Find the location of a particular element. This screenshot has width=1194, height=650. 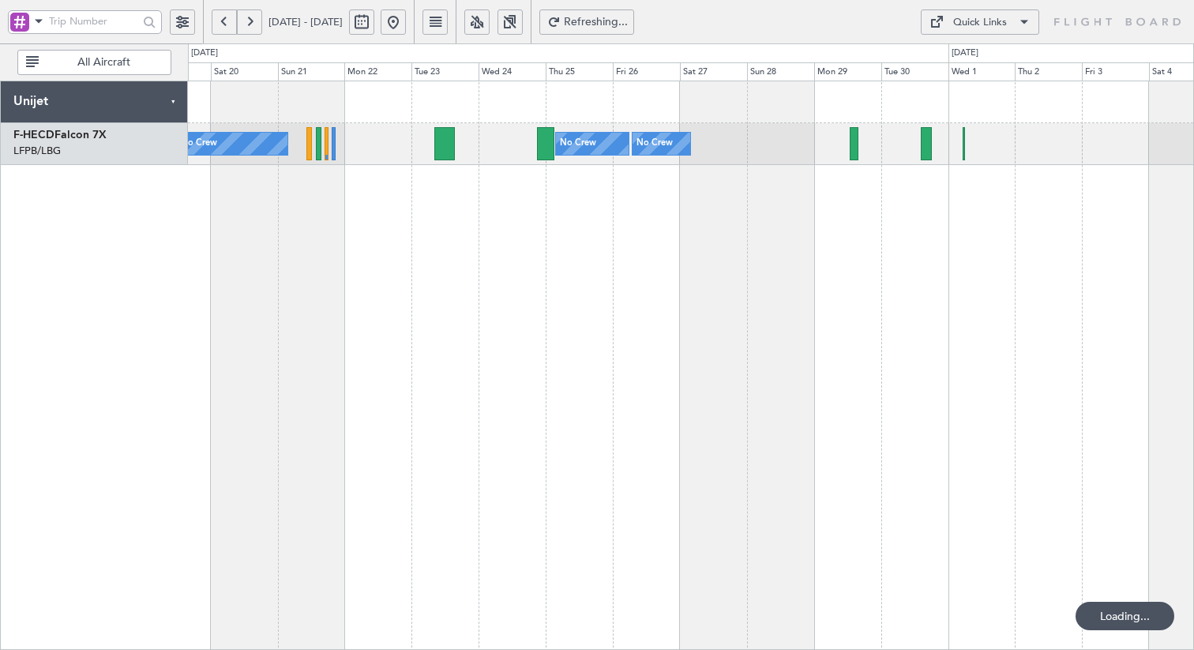

div: Thu 2 is located at coordinates (1048, 72).